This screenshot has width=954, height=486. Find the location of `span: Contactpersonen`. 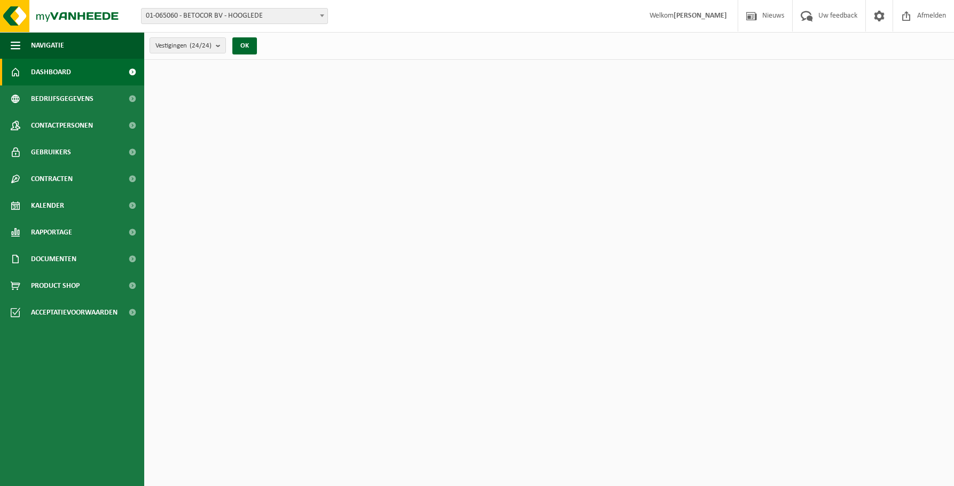

span: Contactpersonen is located at coordinates (62, 125).